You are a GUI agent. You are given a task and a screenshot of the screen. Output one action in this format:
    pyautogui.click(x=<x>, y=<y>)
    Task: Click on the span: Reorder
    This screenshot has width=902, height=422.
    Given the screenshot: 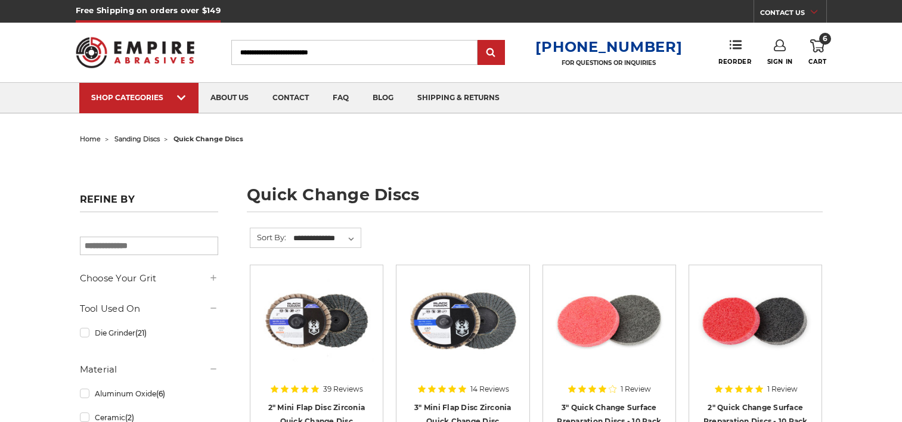 What is the action you would take?
    pyautogui.click(x=734, y=61)
    